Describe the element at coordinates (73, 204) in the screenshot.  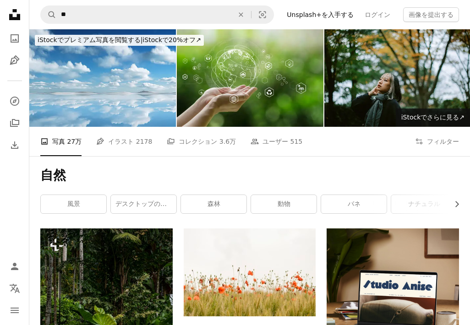
I see `a: 風景` at that location.